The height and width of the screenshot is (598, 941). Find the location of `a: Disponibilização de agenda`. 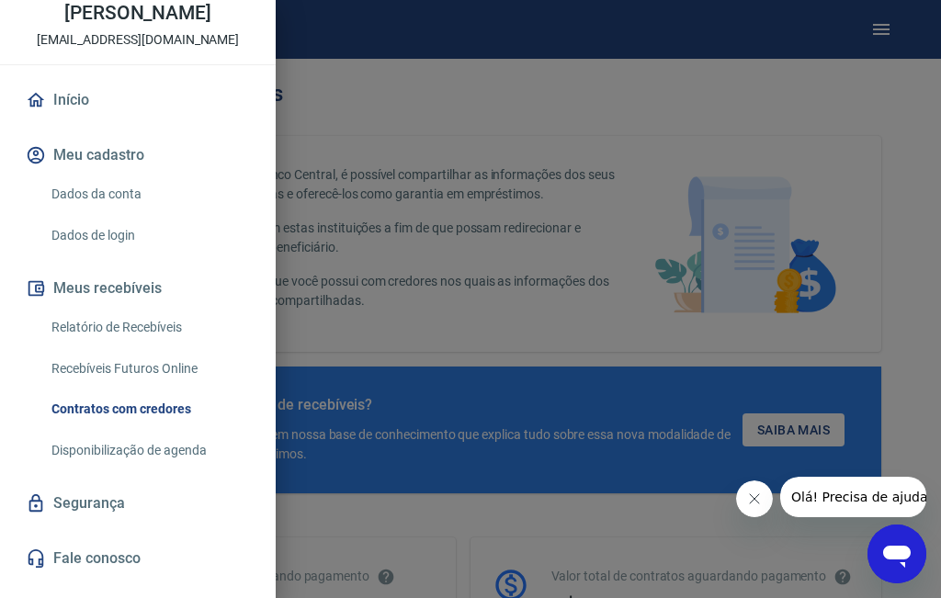

a: Disponibilização de agenda is located at coordinates (149, 450).